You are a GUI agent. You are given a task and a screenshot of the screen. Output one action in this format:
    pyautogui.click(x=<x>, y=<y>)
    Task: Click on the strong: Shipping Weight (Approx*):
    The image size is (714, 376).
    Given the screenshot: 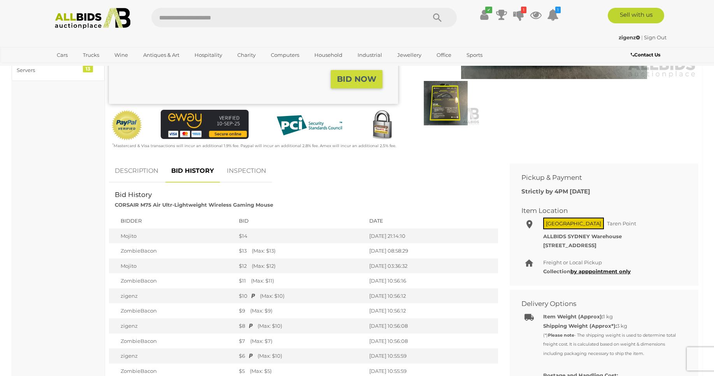 What is the action you would take?
    pyautogui.click(x=579, y=325)
    